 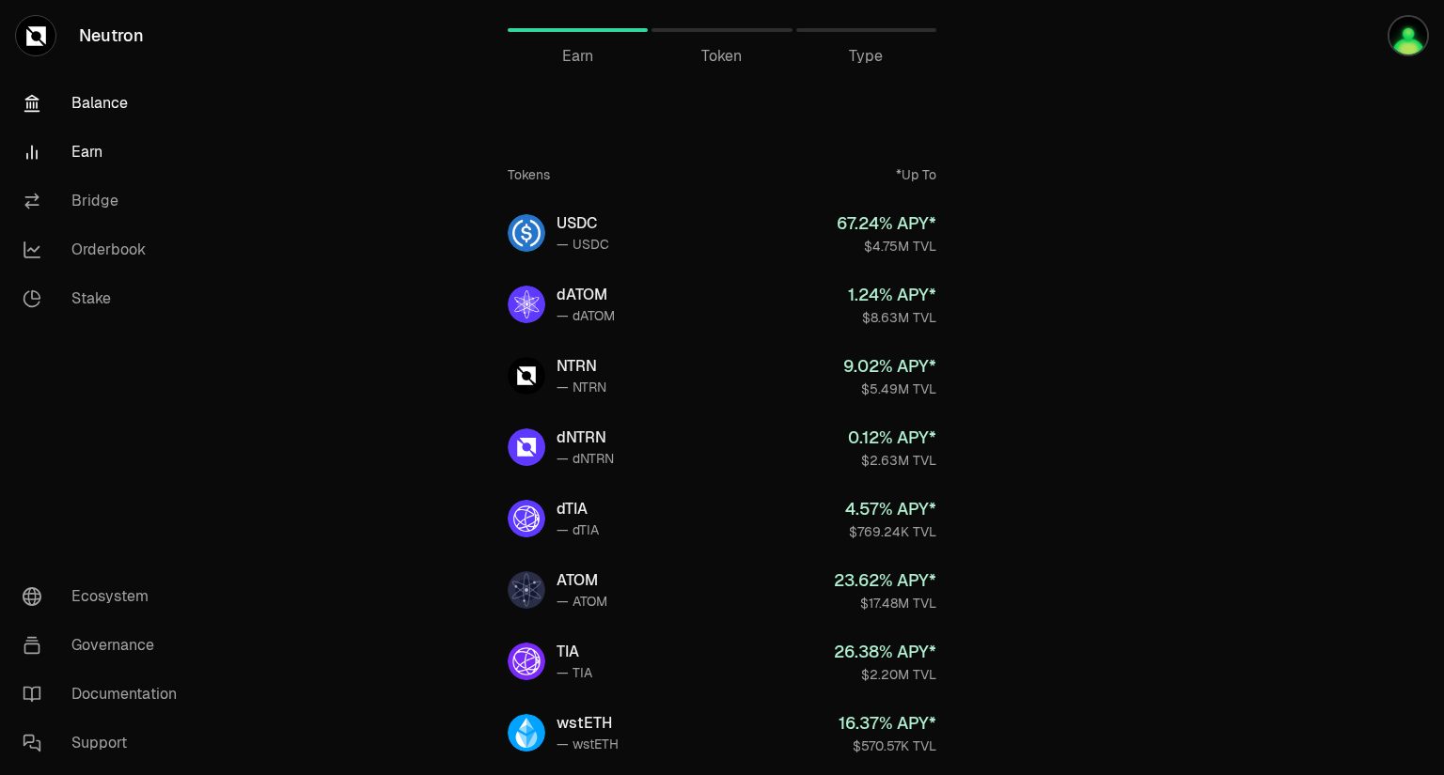 What do you see at coordinates (886, 224) in the screenshot?
I see `div: 67.24 % APY*` at bounding box center [886, 224].